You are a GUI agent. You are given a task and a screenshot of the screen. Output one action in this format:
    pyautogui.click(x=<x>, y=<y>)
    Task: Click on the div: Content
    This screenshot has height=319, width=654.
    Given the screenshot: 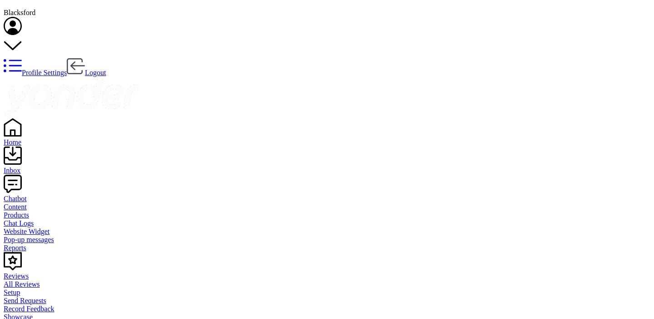 What is the action you would take?
    pyautogui.click(x=327, y=207)
    